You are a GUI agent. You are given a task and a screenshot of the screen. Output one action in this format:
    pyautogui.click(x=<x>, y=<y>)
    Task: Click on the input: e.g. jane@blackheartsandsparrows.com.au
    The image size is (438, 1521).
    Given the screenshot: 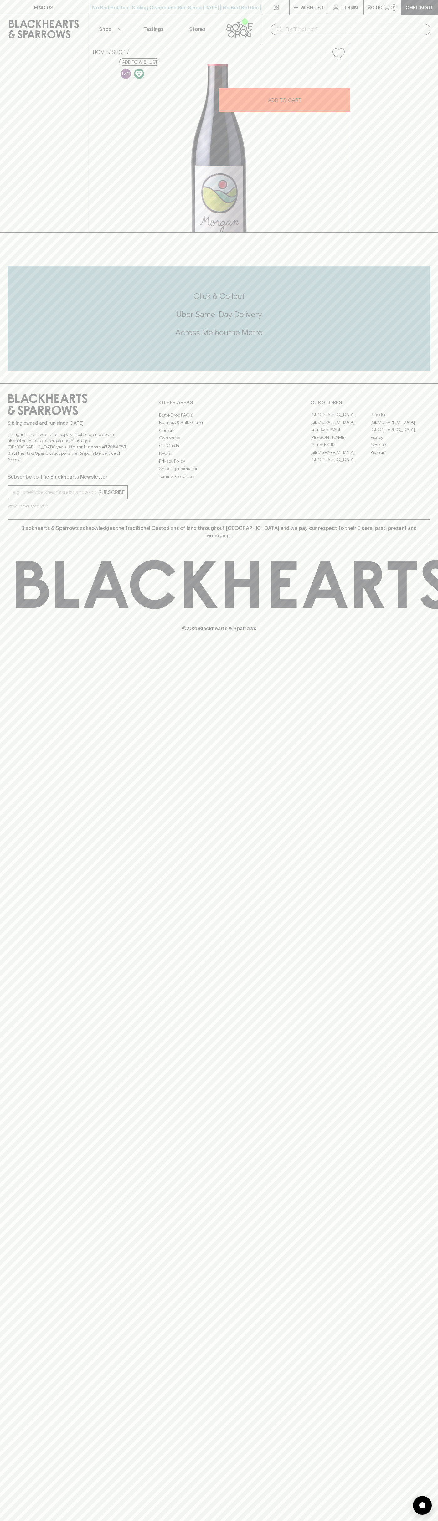 What is the action you would take?
    pyautogui.click(x=54, y=492)
    